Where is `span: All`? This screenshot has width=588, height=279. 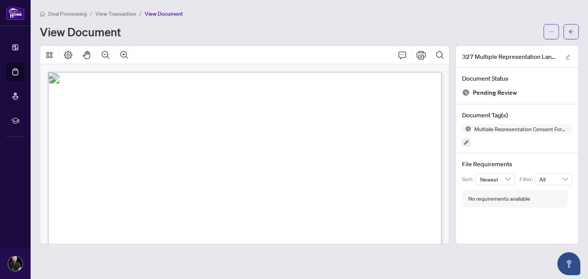
span: All is located at coordinates (553, 180).